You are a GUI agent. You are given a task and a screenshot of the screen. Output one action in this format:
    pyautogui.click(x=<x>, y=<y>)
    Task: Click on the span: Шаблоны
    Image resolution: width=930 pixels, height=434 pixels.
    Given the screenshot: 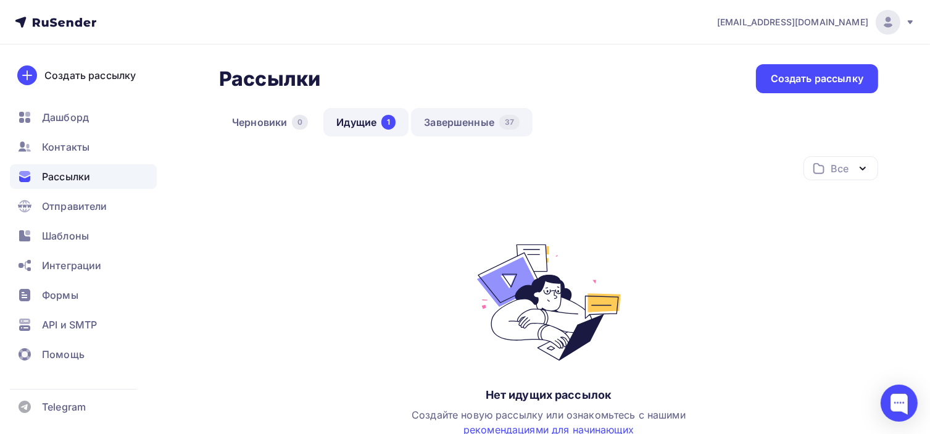 What is the action you would take?
    pyautogui.click(x=65, y=236)
    